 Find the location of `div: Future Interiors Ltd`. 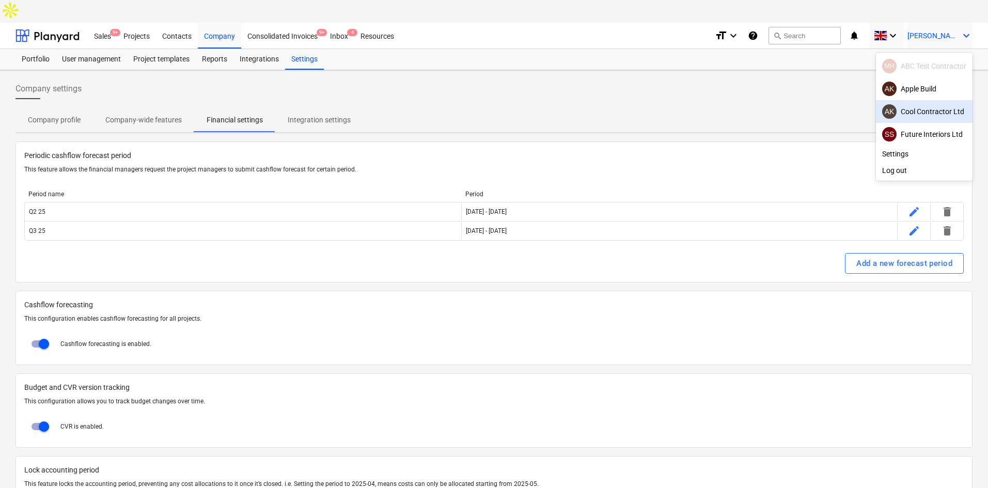

div: Future Interiors Ltd is located at coordinates (924, 134).